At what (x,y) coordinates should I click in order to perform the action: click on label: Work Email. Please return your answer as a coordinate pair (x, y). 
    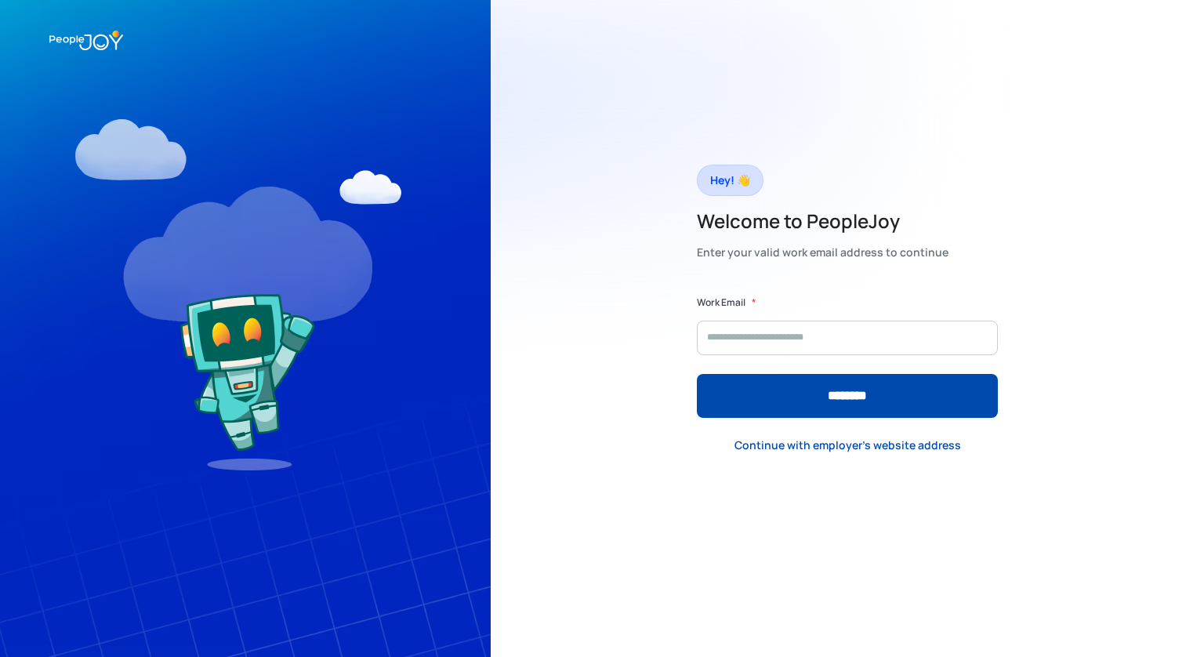
    Looking at the image, I should click on (721, 303).